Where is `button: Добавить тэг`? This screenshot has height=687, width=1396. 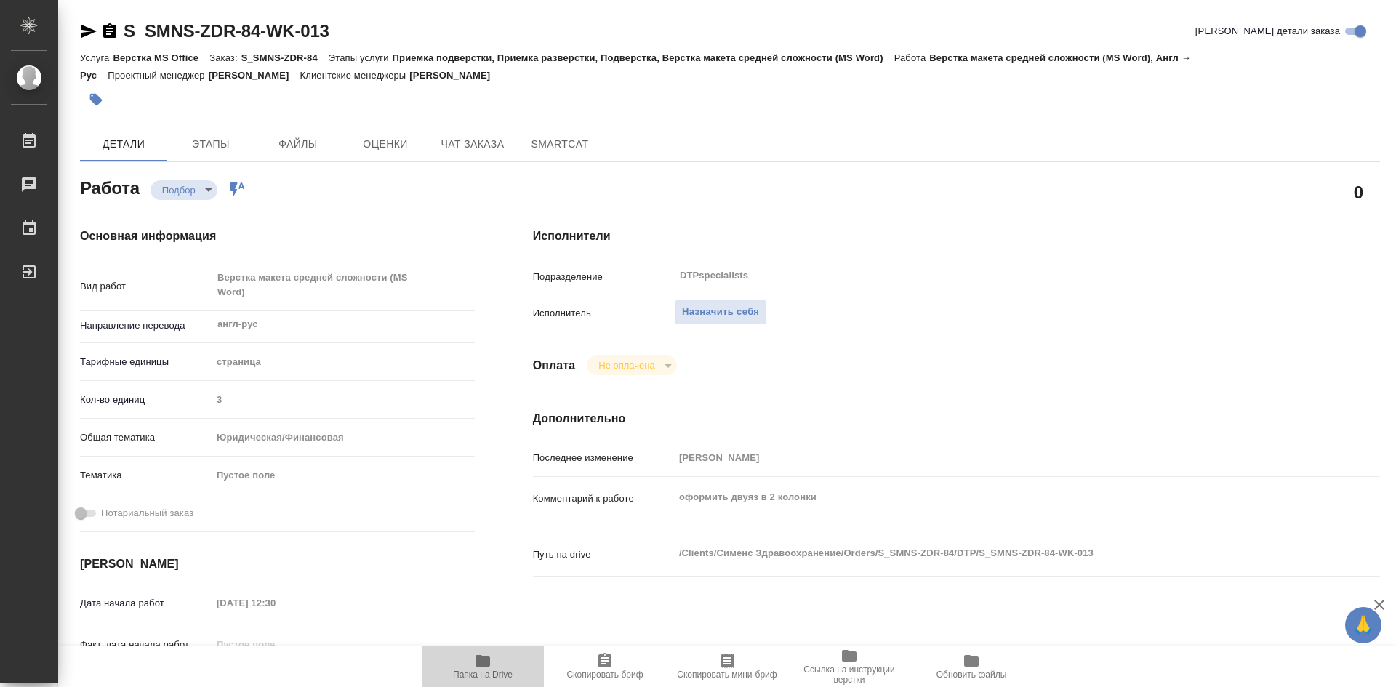
button: Добавить тэг is located at coordinates (96, 100).